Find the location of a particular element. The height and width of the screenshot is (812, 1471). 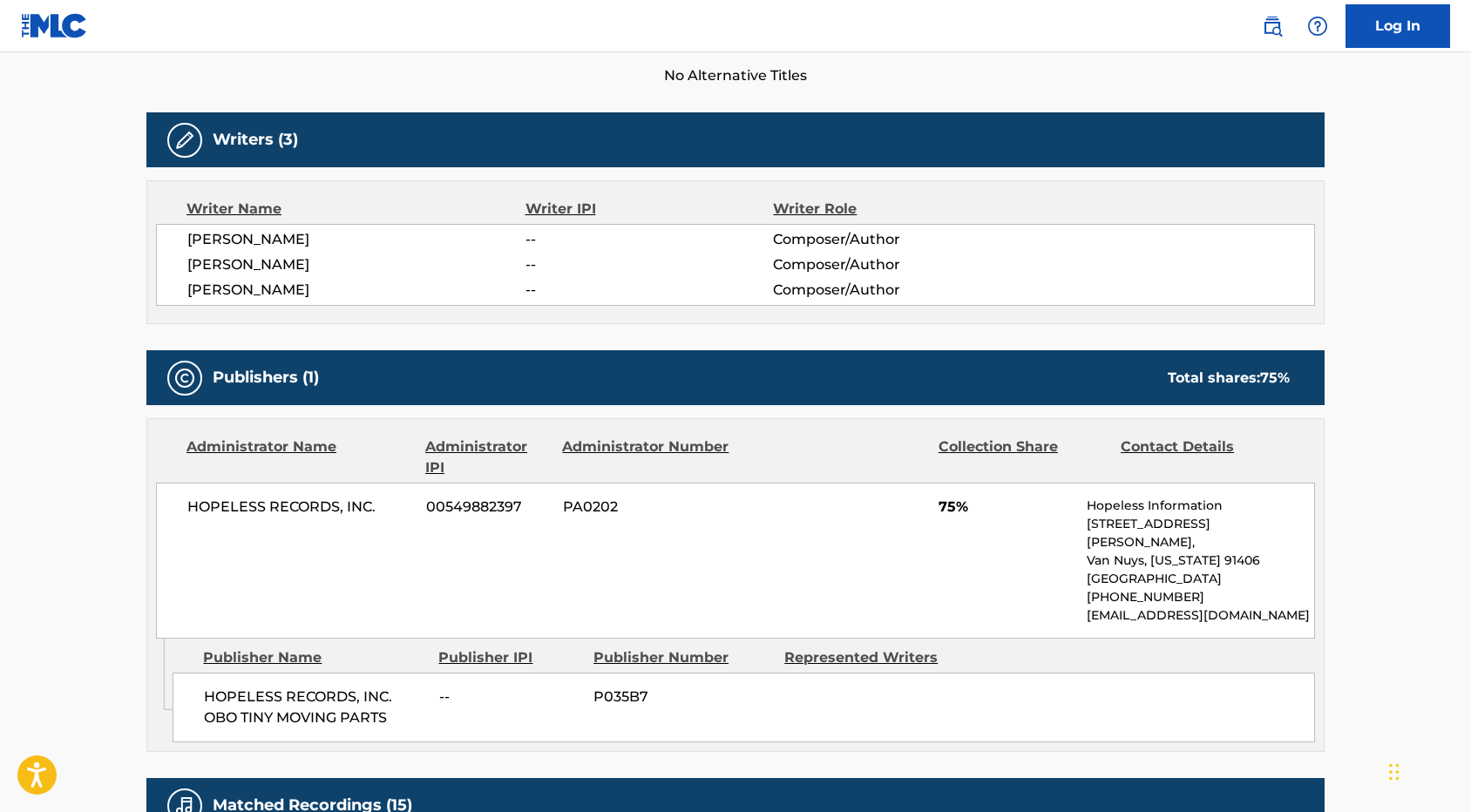

h5: Writers (3) is located at coordinates (255, 139).